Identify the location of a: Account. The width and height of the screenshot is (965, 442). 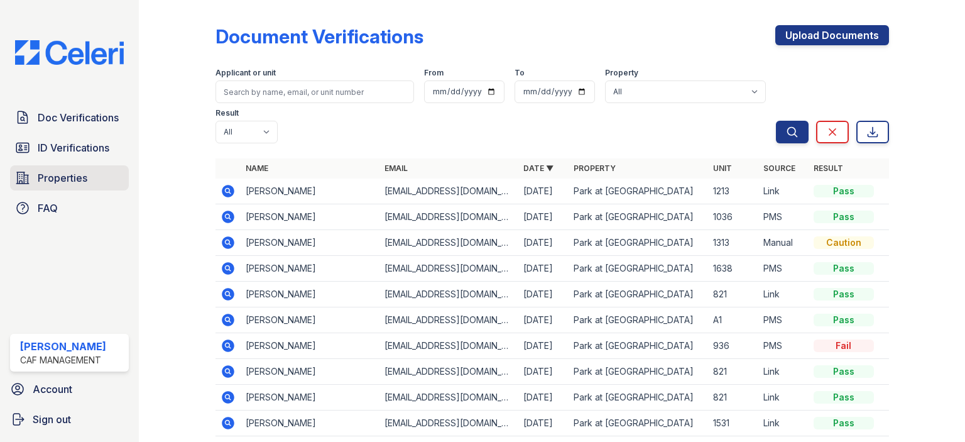
(69, 389).